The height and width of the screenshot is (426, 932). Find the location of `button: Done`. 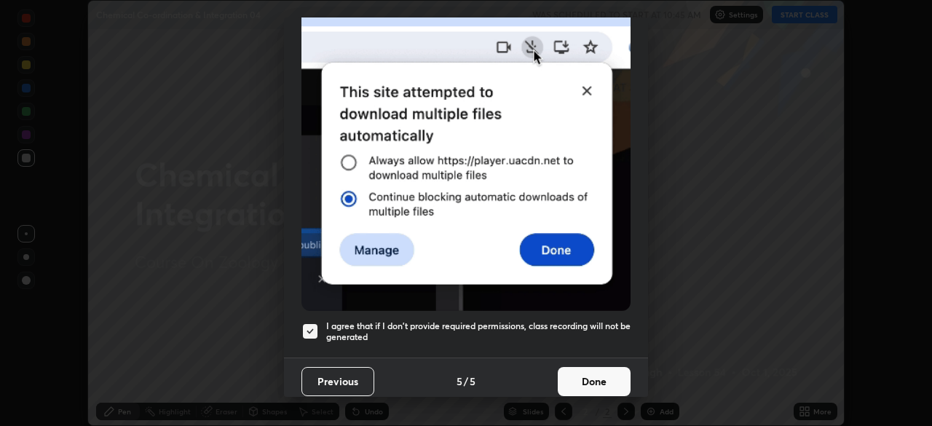

button: Done is located at coordinates (594, 382).